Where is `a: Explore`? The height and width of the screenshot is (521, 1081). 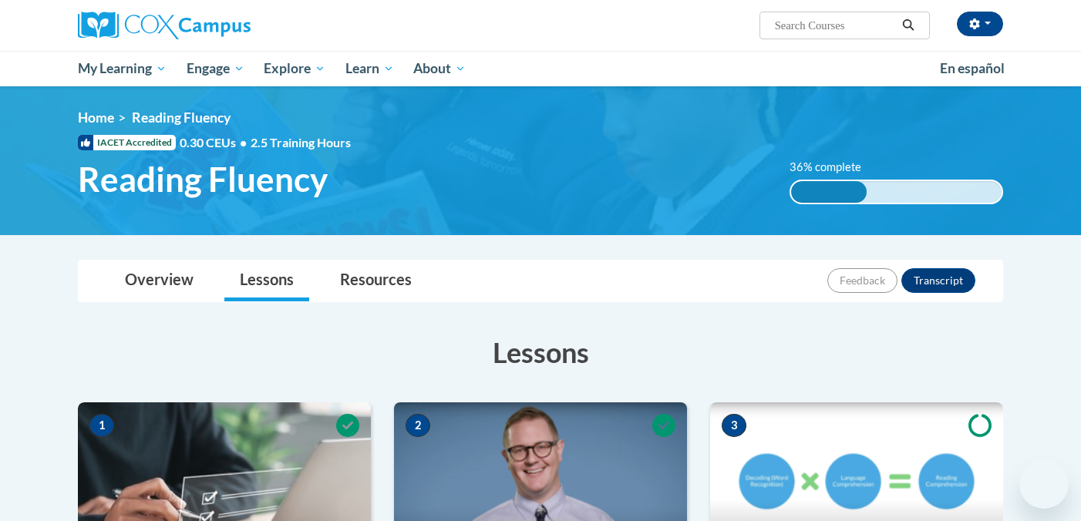
a: Explore is located at coordinates (295, 69).